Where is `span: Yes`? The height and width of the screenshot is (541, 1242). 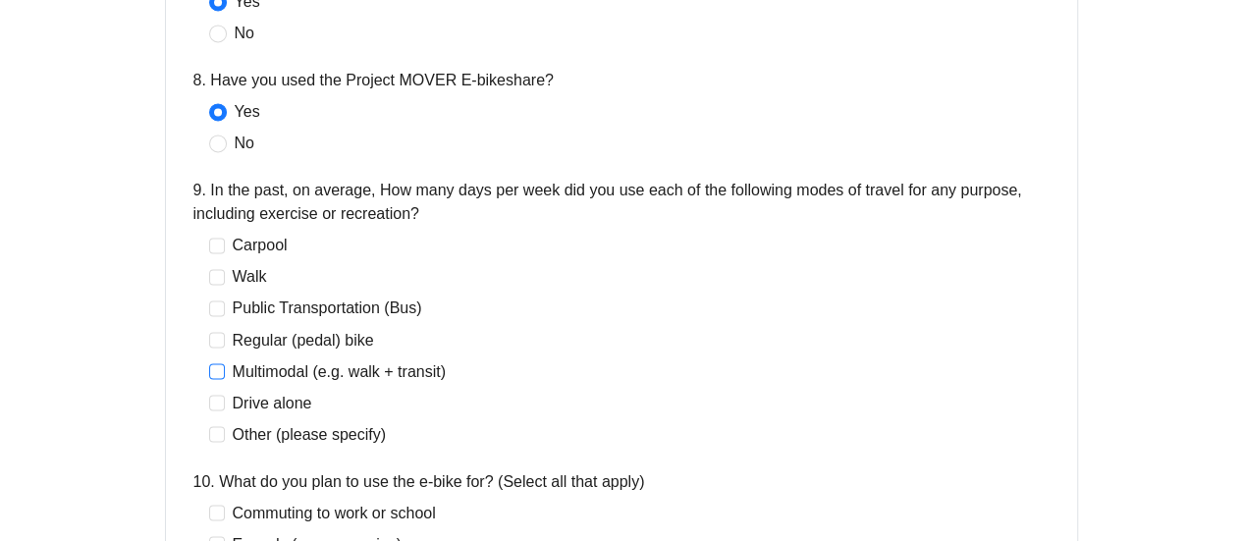 span: Yes is located at coordinates (247, 112).